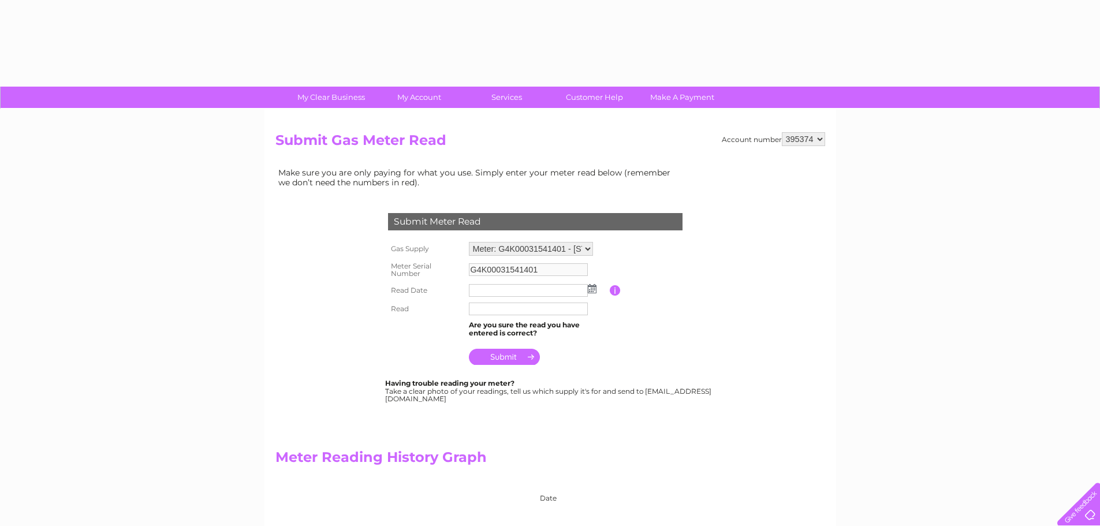 The height and width of the screenshot is (526, 1100). What do you see at coordinates (426, 309) in the screenshot?
I see `th: Read` at bounding box center [426, 309].